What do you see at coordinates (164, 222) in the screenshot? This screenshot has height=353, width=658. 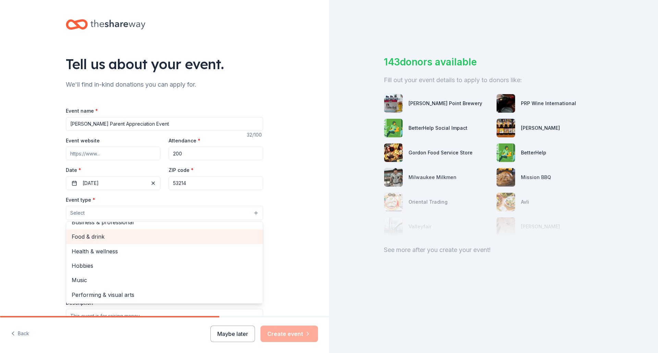 I see `span: Business & professional` at bounding box center [164, 222].